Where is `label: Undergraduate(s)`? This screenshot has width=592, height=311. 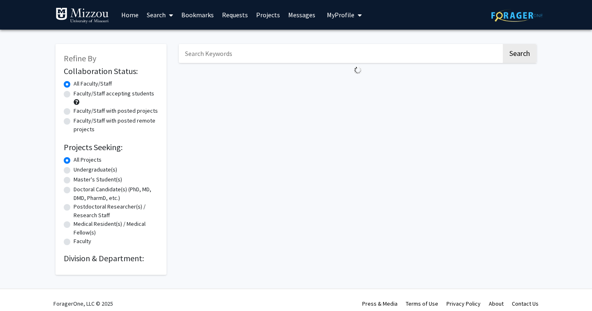
label: Undergraduate(s) is located at coordinates (95, 170).